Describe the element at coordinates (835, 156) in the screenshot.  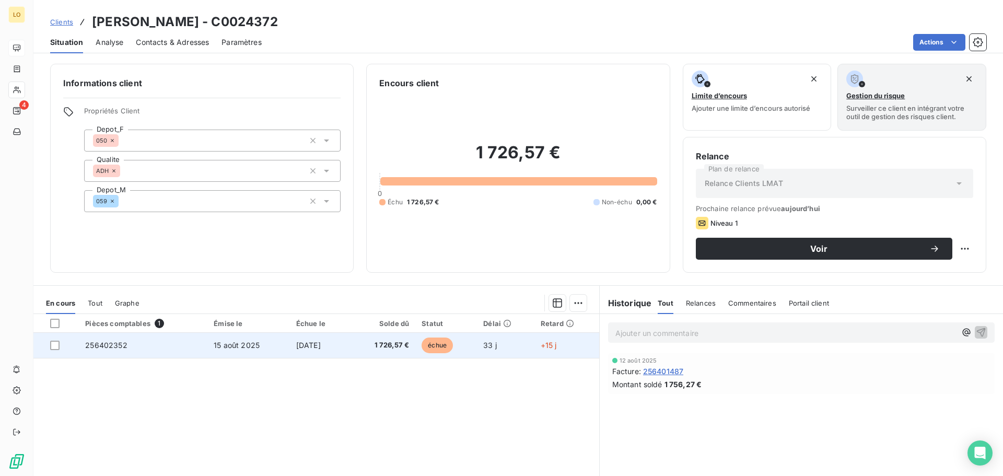
I see `h6: Relance` at that location.